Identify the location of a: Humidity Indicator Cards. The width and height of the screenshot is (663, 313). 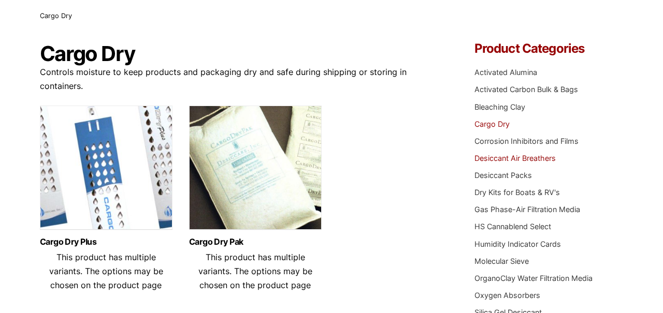
(517, 244).